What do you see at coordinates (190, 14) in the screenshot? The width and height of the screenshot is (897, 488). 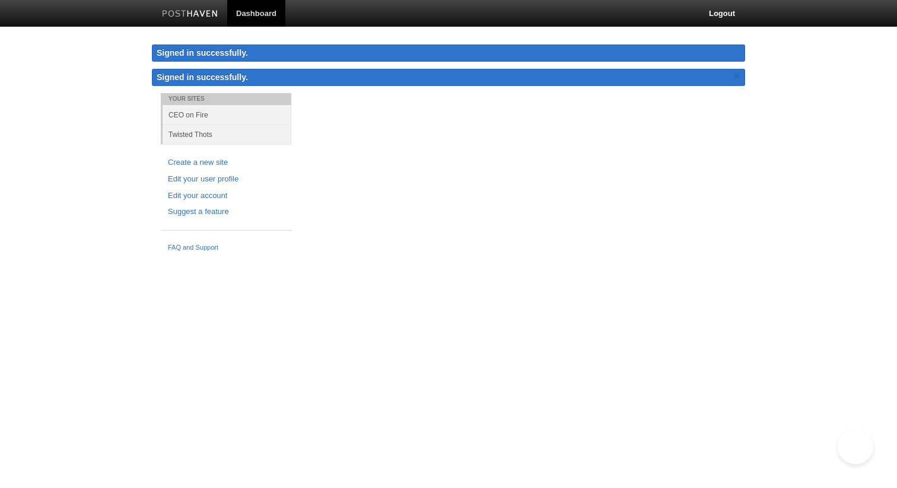 I see `img: Posthaven-bar` at bounding box center [190, 14].